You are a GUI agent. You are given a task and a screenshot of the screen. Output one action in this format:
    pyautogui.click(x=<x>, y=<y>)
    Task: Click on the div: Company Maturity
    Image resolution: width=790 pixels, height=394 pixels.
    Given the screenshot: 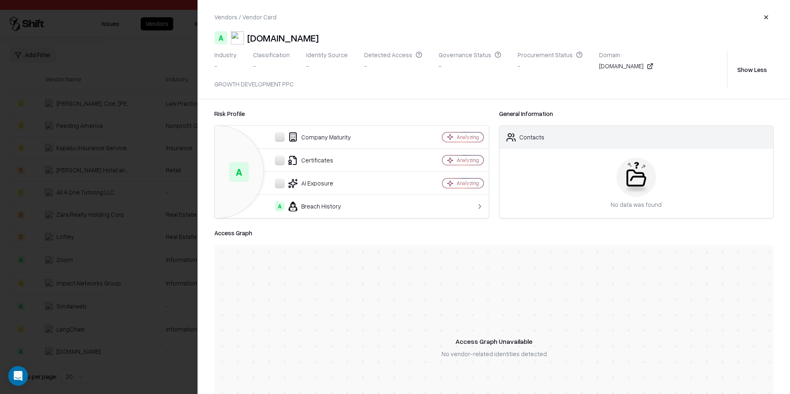 What is the action you would take?
    pyautogui.click(x=315, y=137)
    